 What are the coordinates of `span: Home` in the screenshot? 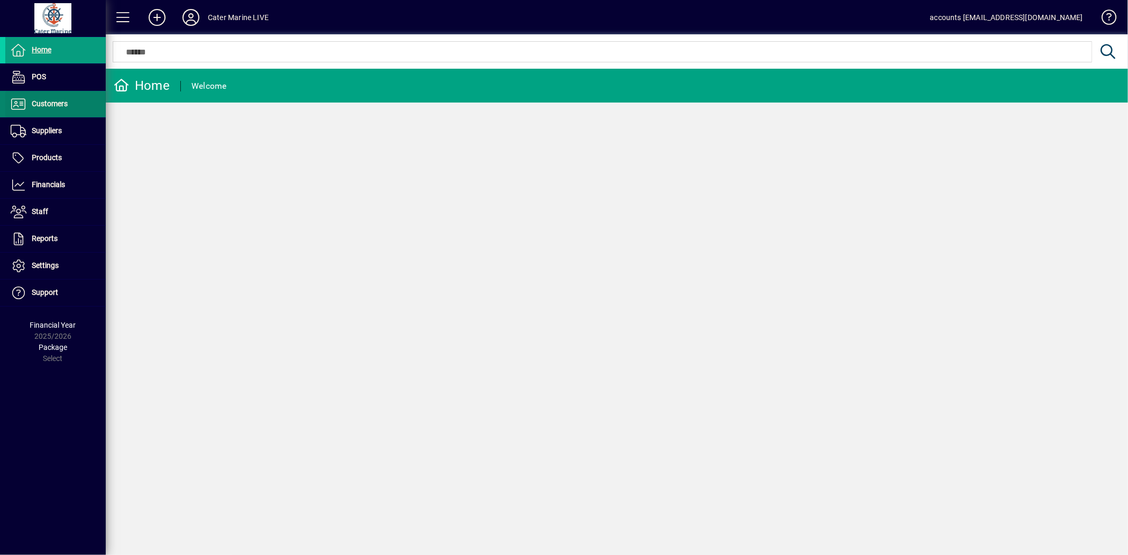 It's located at (41, 50).